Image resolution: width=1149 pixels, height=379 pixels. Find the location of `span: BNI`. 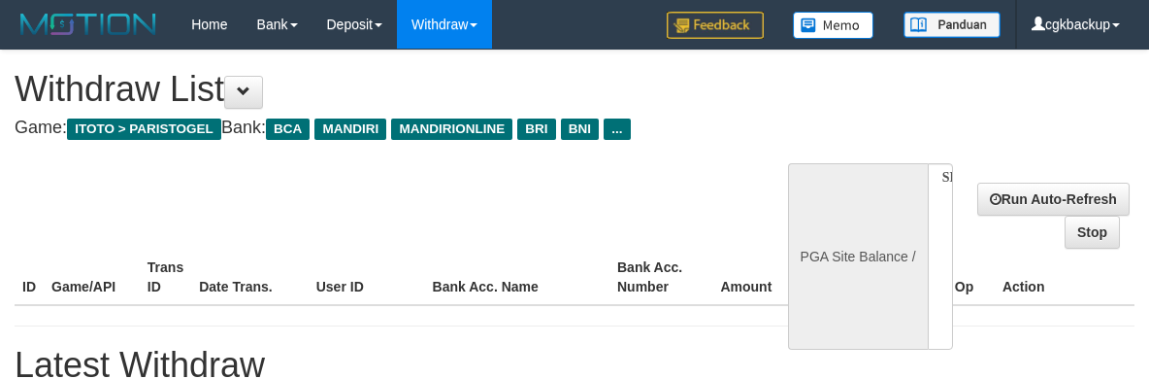

span: BNI is located at coordinates (580, 129).